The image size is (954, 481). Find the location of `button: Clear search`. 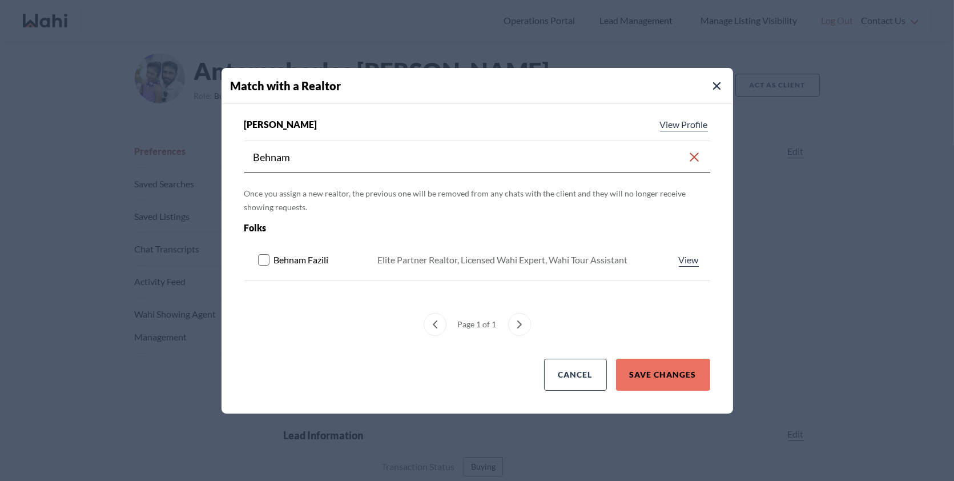

button: Clear search is located at coordinates (694, 157).